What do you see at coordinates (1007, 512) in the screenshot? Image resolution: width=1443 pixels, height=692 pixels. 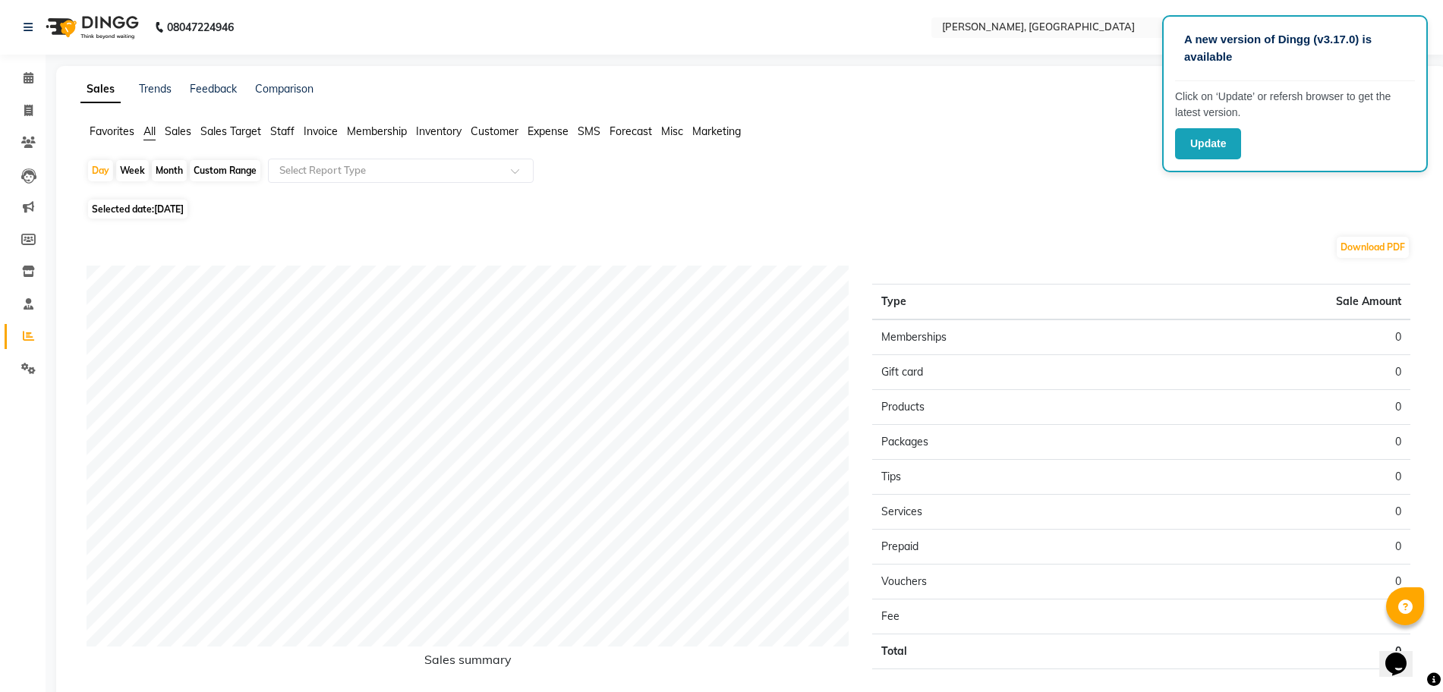 I see `td: Services` at bounding box center [1007, 512].